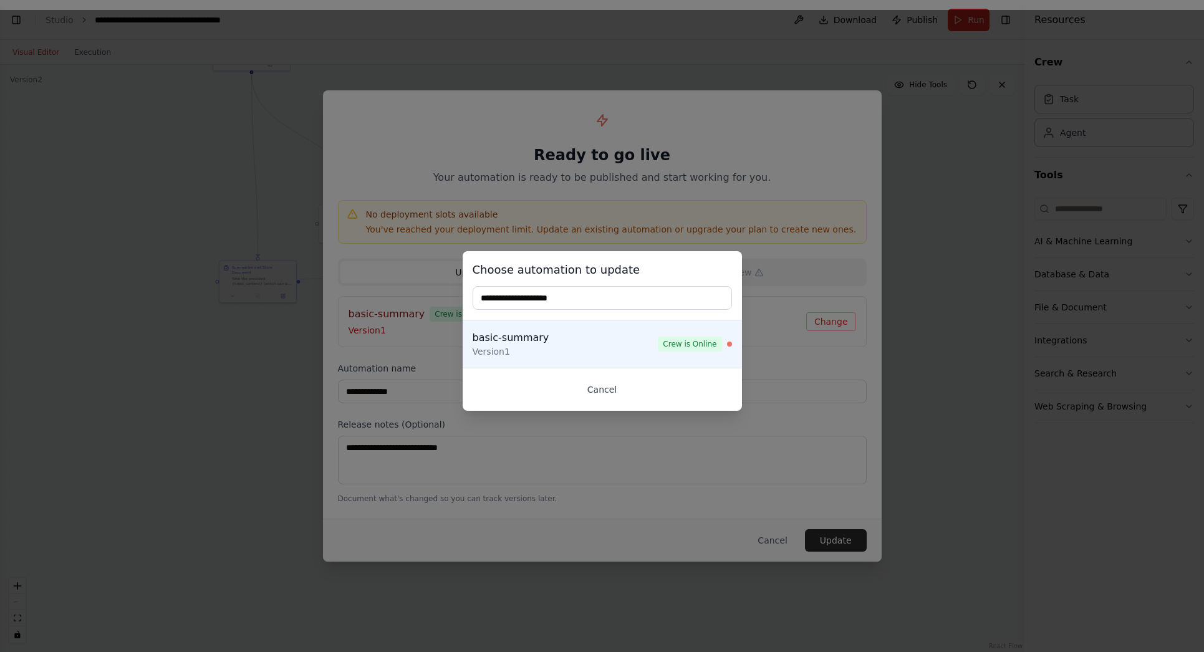 The width and height of the screenshot is (1204, 652). Describe the element at coordinates (689, 344) in the screenshot. I see `span: Crew is Online` at that location.